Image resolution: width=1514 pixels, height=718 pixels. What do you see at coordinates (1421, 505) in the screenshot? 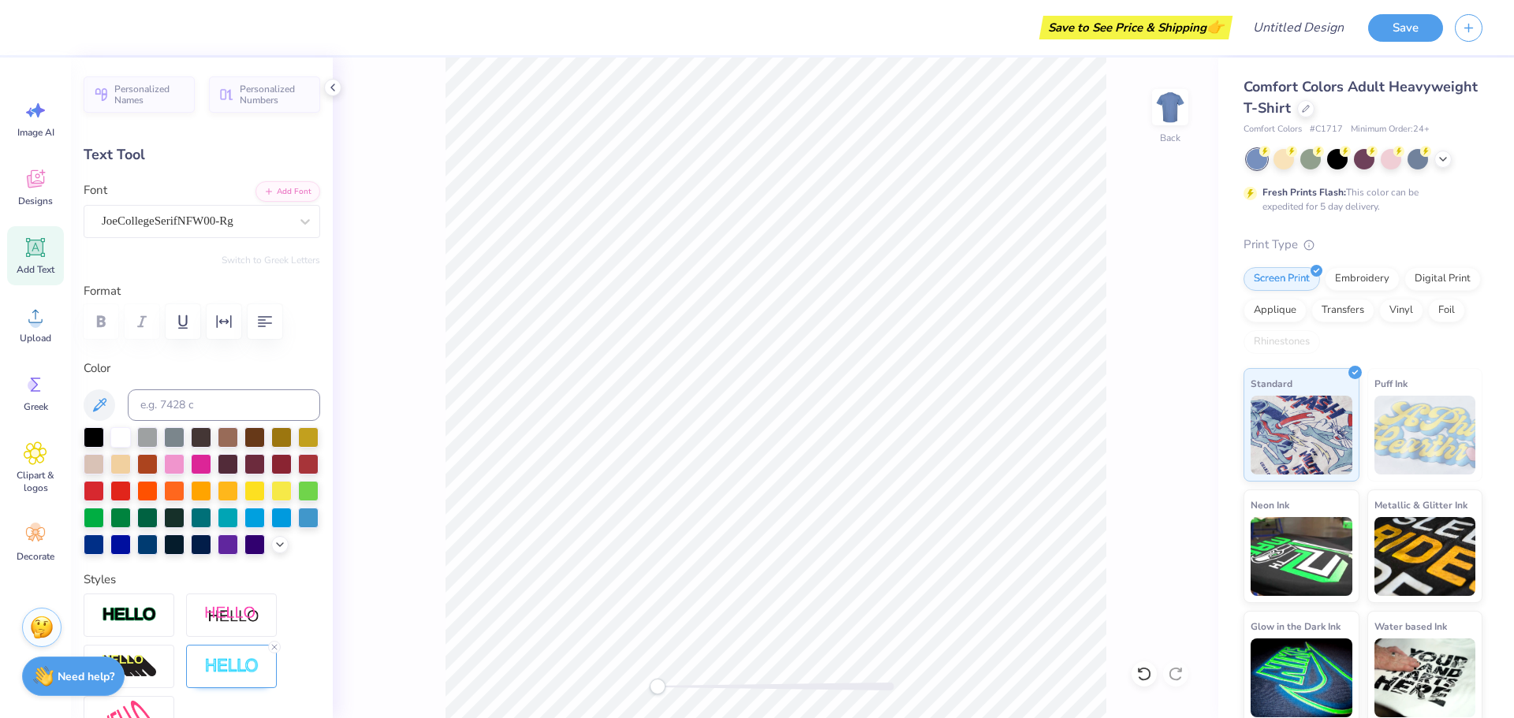
I see `span: Metallic & Glitter Ink` at bounding box center [1421, 505].